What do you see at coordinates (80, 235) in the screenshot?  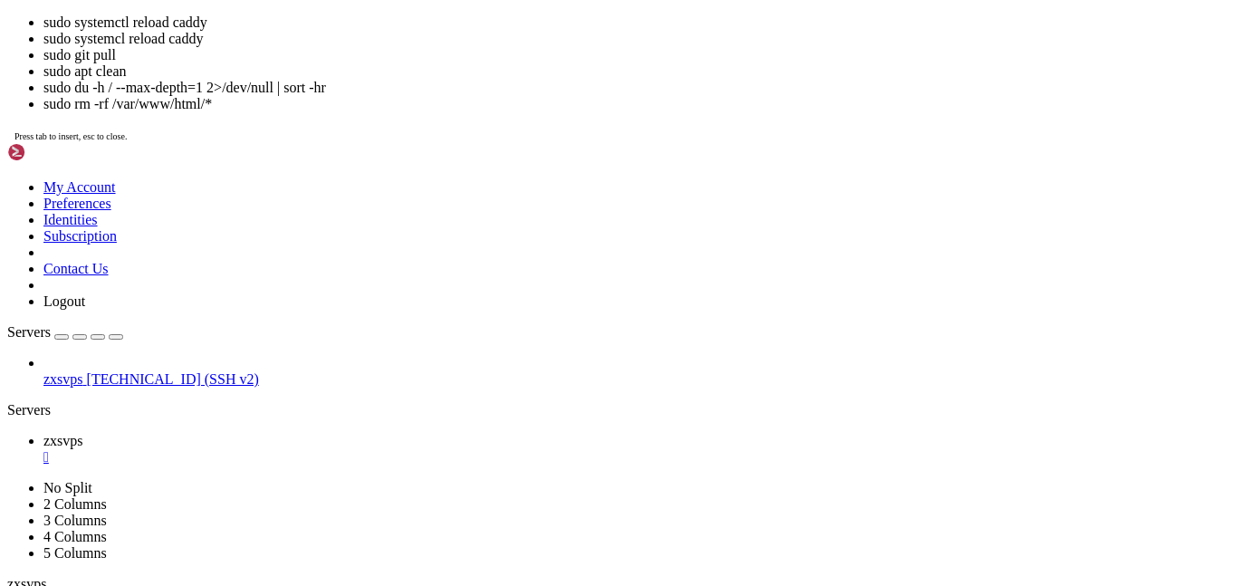 I see `a: Subscription` at bounding box center [80, 235].